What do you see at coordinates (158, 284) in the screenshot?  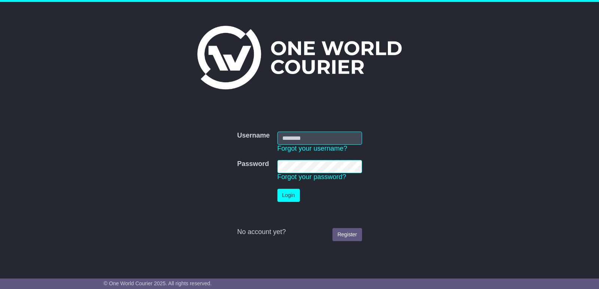 I see `span: © One World Courier 2025. All rights reserved.` at bounding box center [158, 284].